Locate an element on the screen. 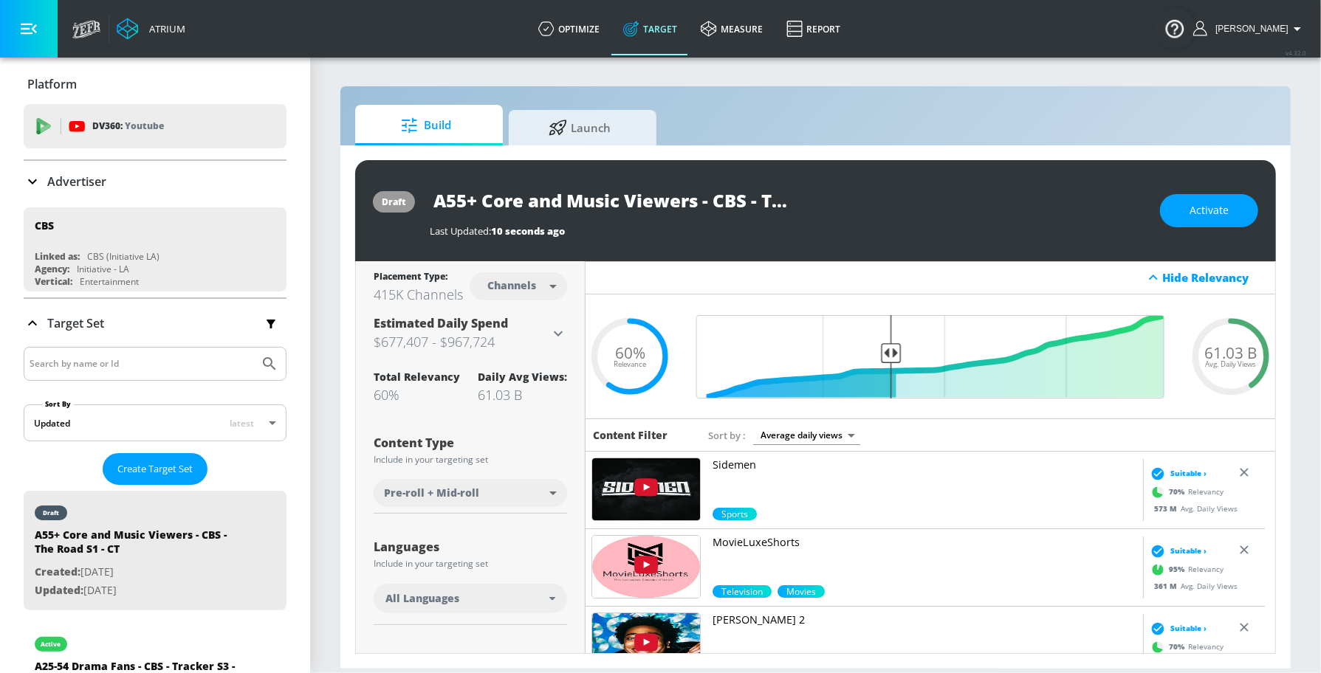 This screenshot has height=673, width=1321. label: Sort By is located at coordinates (58, 404).